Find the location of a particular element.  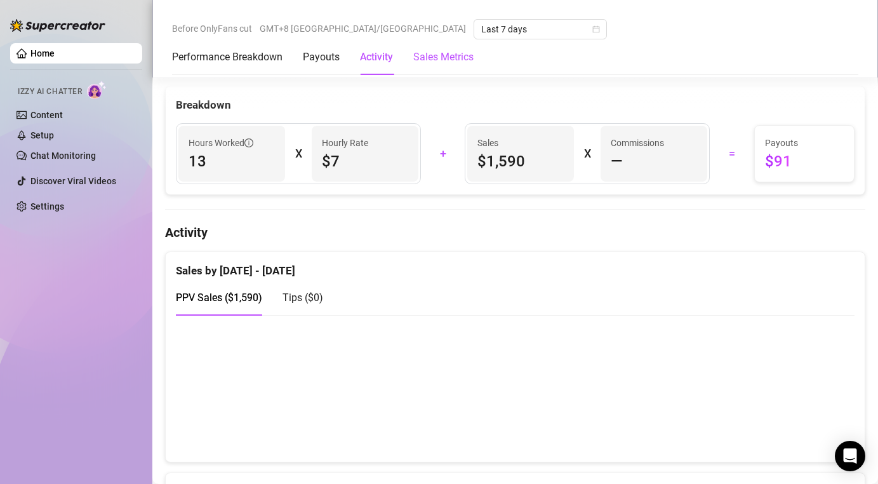

a: Setup is located at coordinates (42, 135).